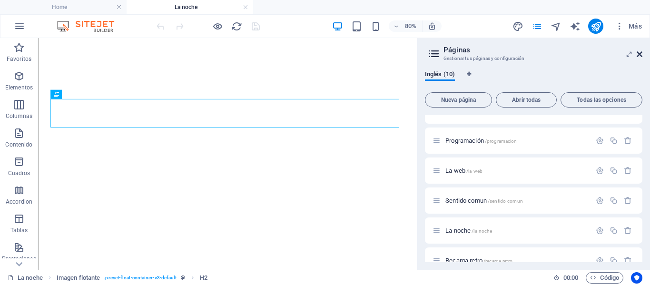 The image size is (650, 285). Describe the element at coordinates (601, 100) in the screenshot. I see `span: Todas las opciones` at that location.